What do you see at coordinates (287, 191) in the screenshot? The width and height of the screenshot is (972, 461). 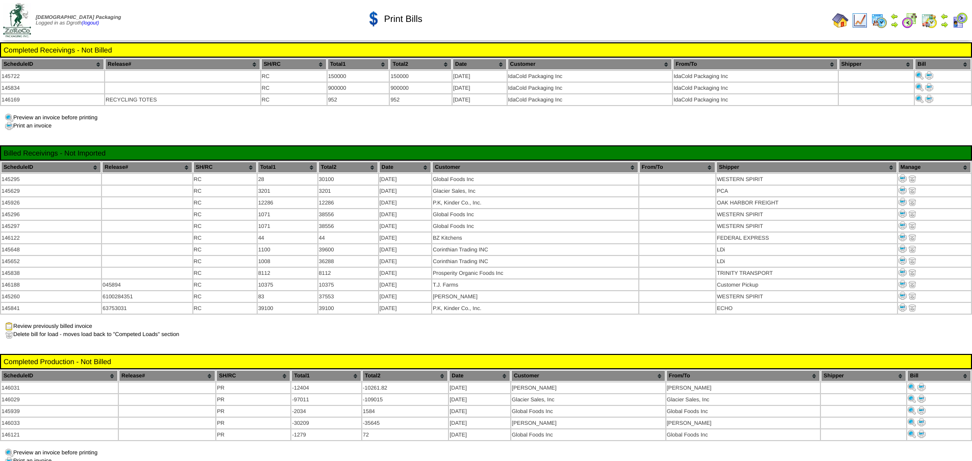 I see `td: 3201` at bounding box center [287, 191].